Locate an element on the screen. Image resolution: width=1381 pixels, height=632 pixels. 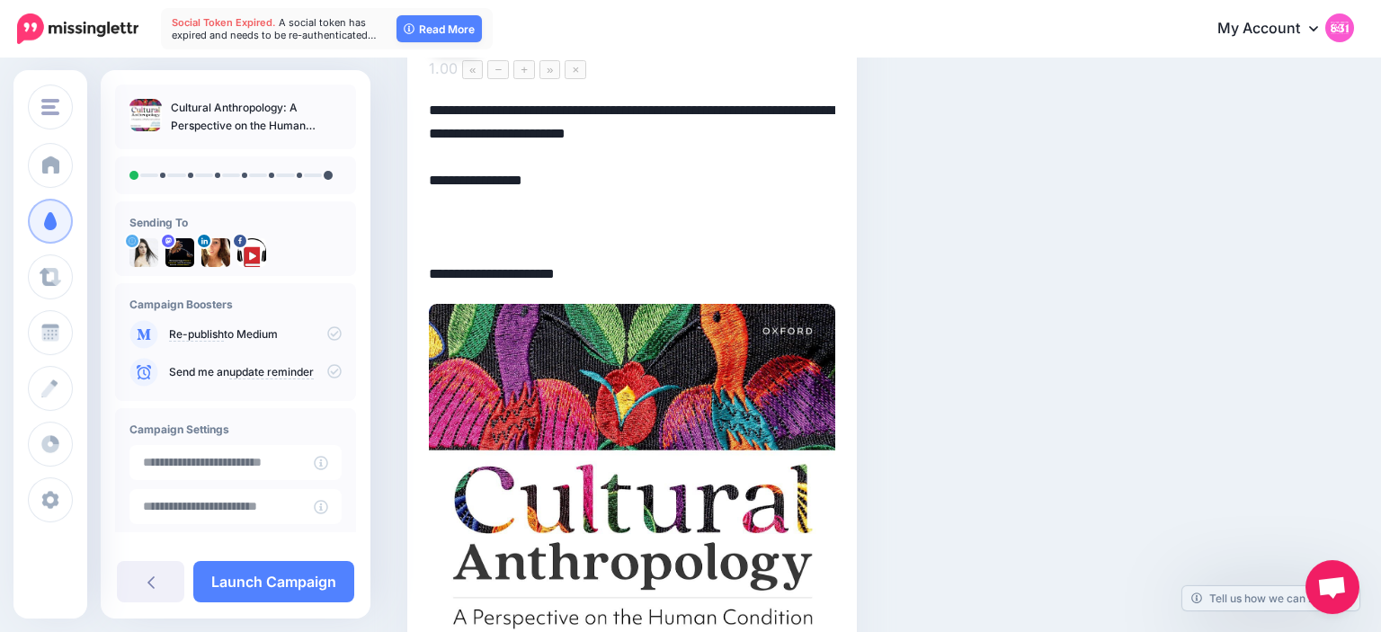
img: 802740b3fb02512f-84599.jpg is located at coordinates (180, 253).